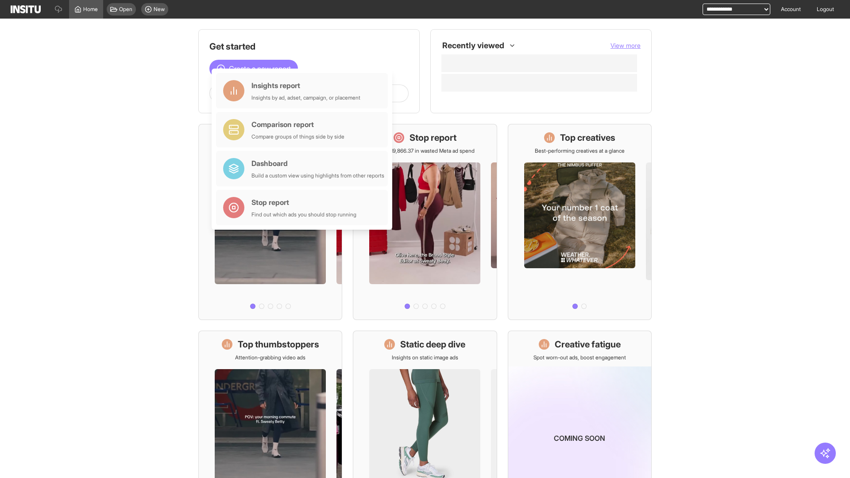  I want to click on button: Create a new report, so click(254, 69).